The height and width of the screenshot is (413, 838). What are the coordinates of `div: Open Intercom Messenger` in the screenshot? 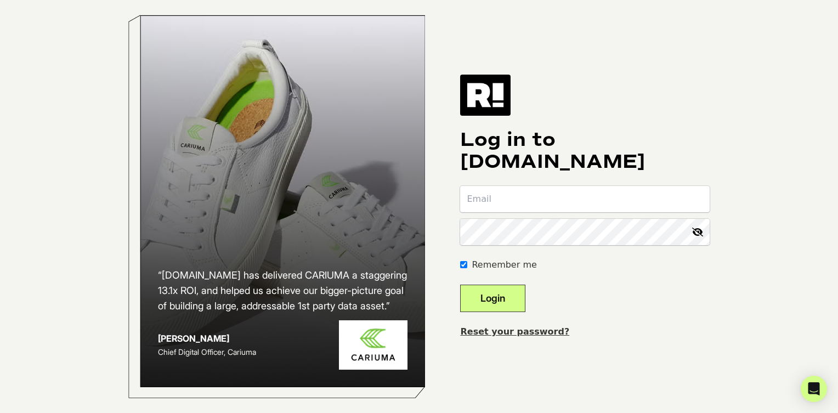 It's located at (813, 389).